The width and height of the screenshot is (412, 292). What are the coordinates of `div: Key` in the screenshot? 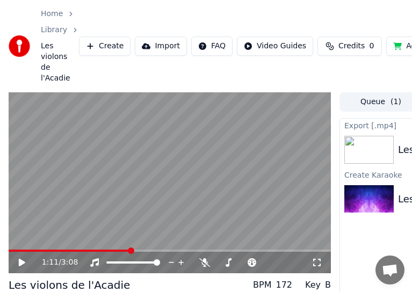 It's located at (313, 285).